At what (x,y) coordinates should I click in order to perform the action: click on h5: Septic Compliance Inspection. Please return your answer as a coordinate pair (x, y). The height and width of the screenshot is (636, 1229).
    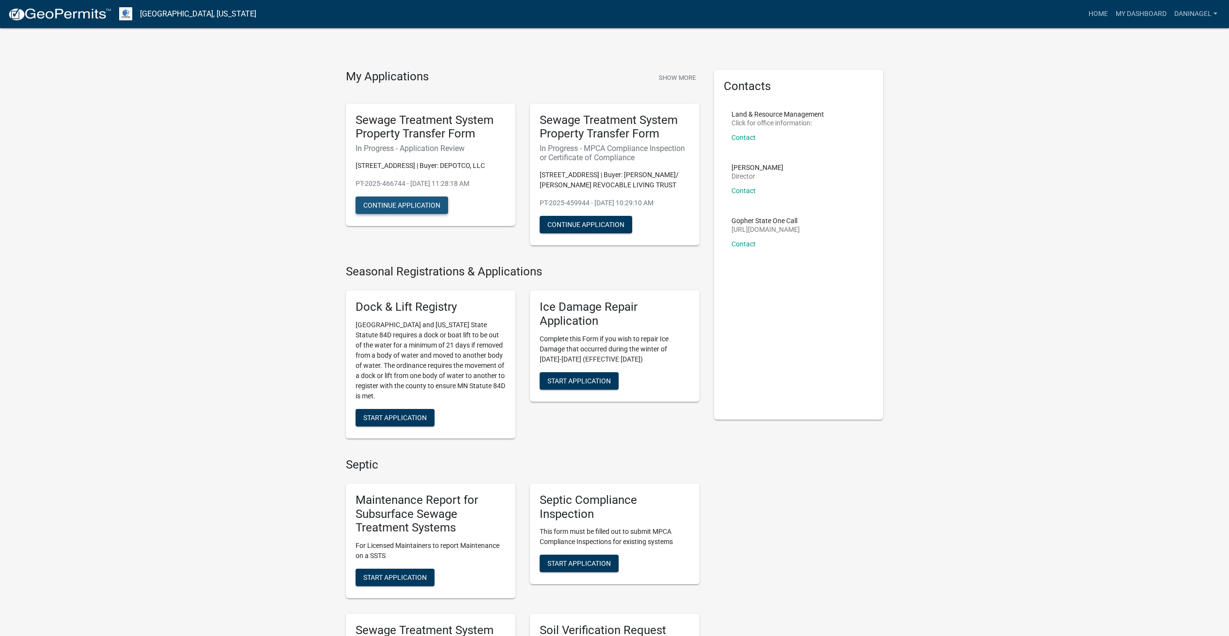
    Looking at the image, I should click on (615, 508).